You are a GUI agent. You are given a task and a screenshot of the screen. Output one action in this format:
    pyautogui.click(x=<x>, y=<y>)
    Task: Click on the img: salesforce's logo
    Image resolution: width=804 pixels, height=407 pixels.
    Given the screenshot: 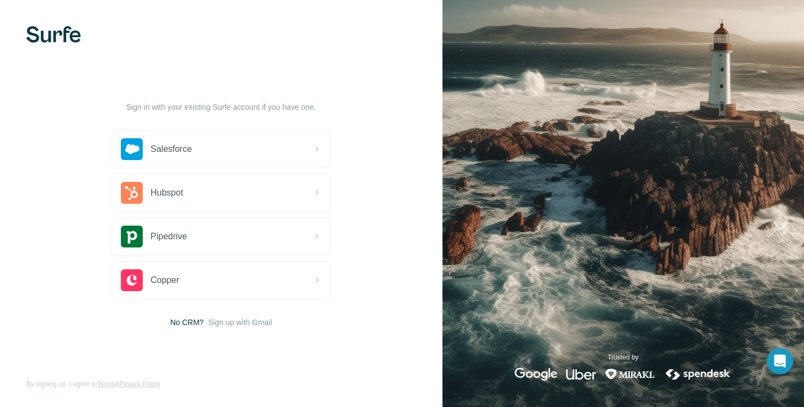 What is the action you would take?
    pyautogui.click(x=132, y=149)
    